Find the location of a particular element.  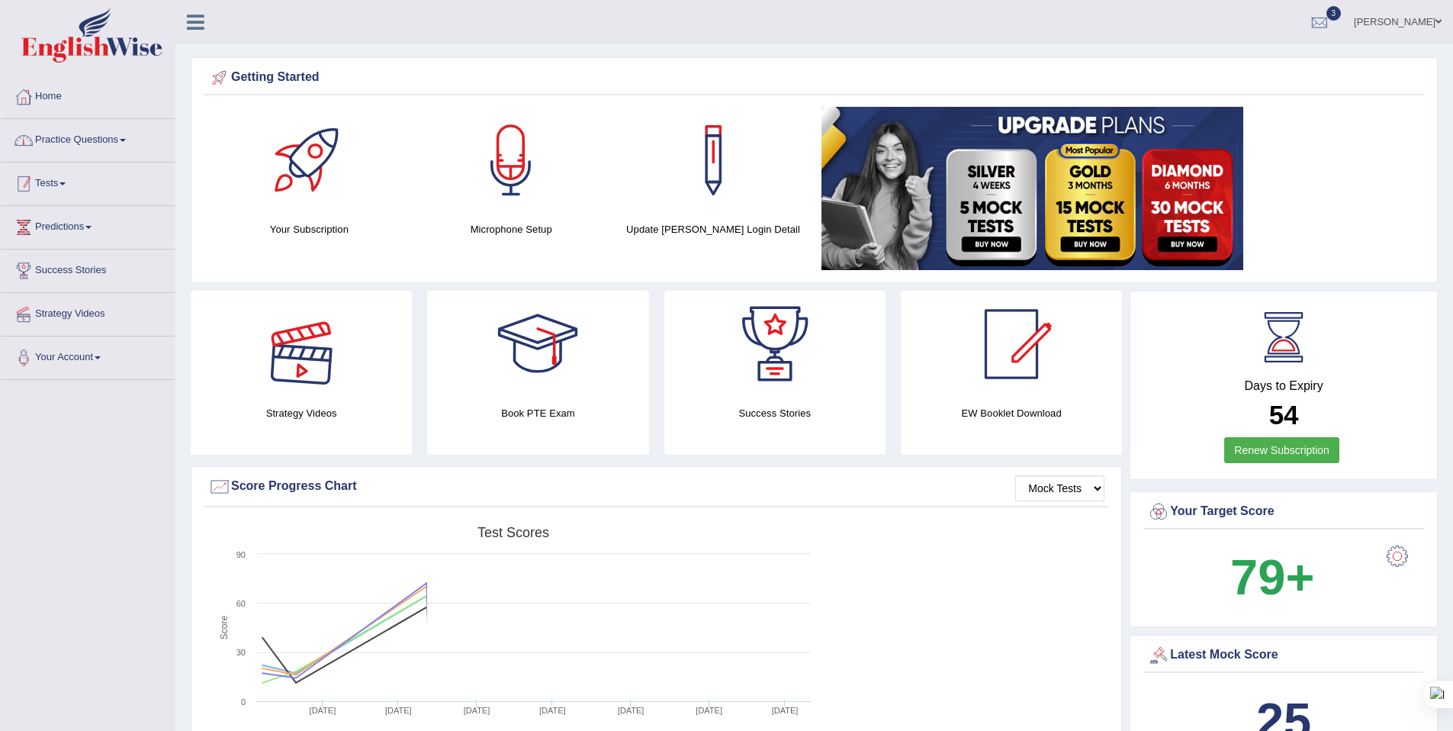

tspan: Score is located at coordinates (224, 628).